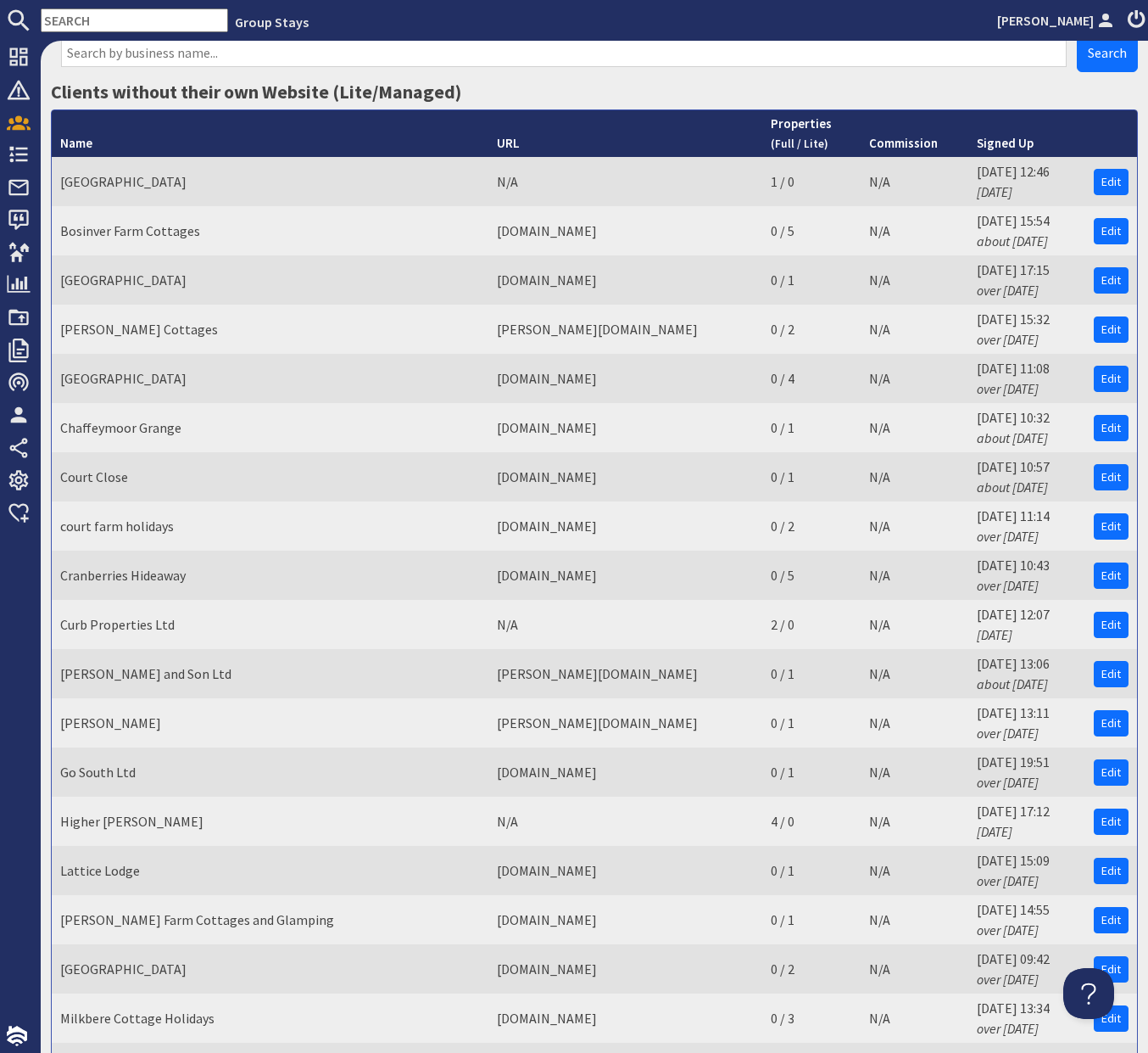 The width and height of the screenshot is (1148, 1053). Describe the element at coordinates (17, 1035) in the screenshot. I see `img: staytech_i_w-64f4e8e9ee0a9c174fd5317b4b171b261742d2d393467e5bdba4413f4f884c10.svg` at that location.